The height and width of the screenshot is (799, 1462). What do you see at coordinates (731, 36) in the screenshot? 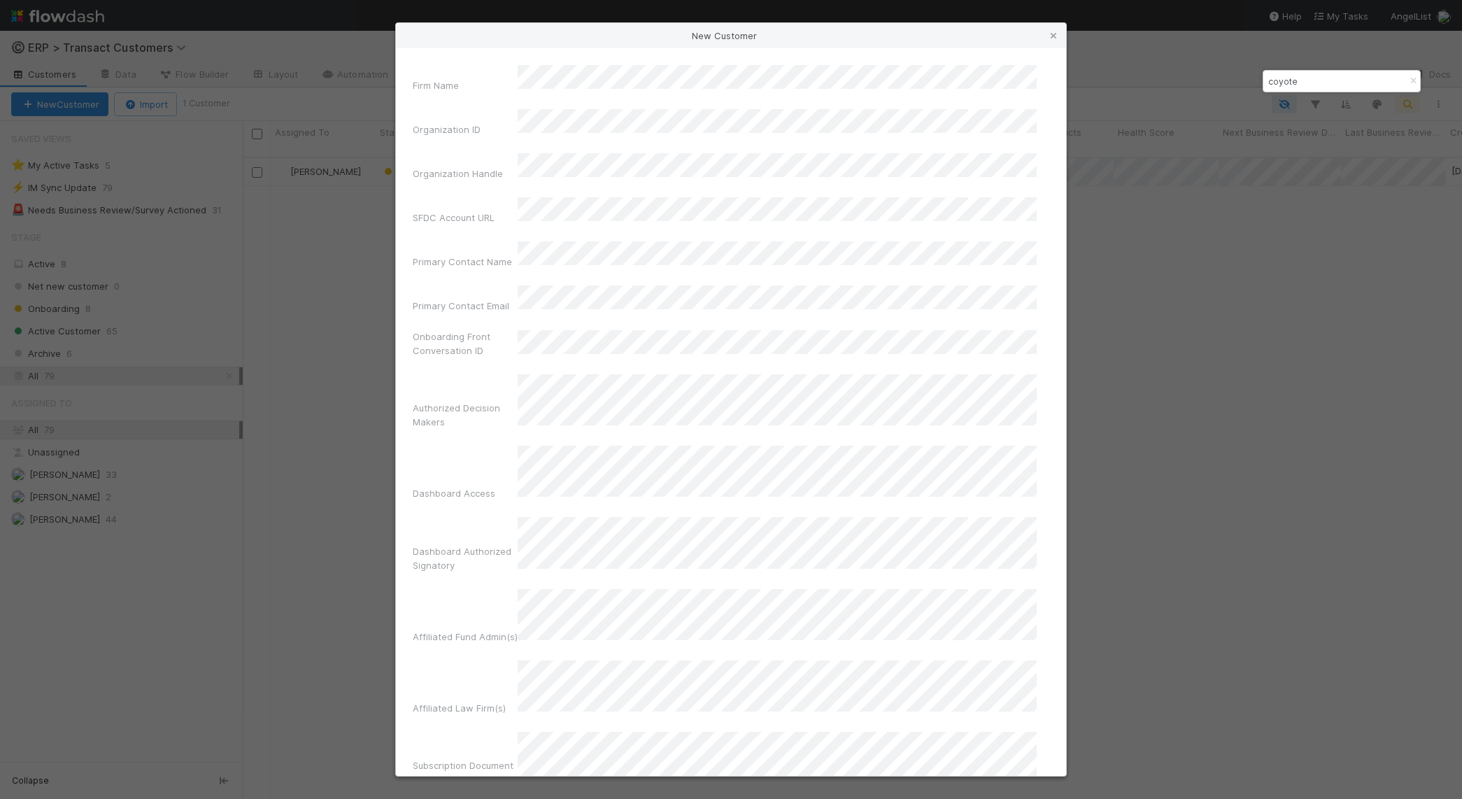
I see `div: New Customer` at bounding box center [731, 36].